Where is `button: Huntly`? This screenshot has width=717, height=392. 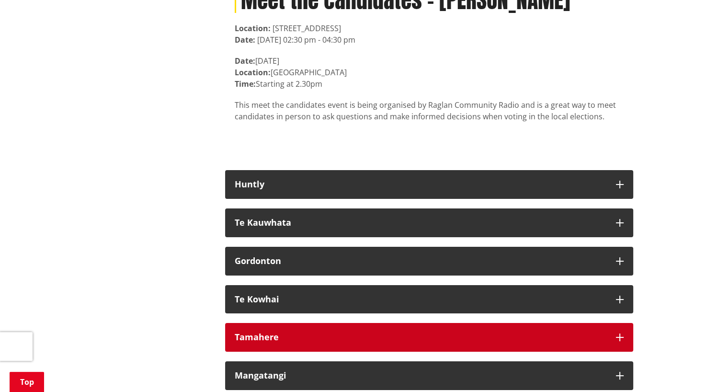 button: Huntly is located at coordinates (429, 185).